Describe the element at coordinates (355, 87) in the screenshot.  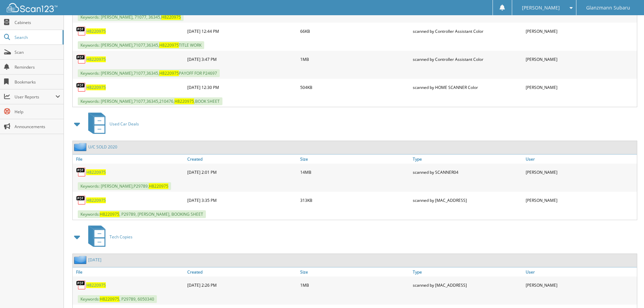
I see `div: 504KB` at that location.